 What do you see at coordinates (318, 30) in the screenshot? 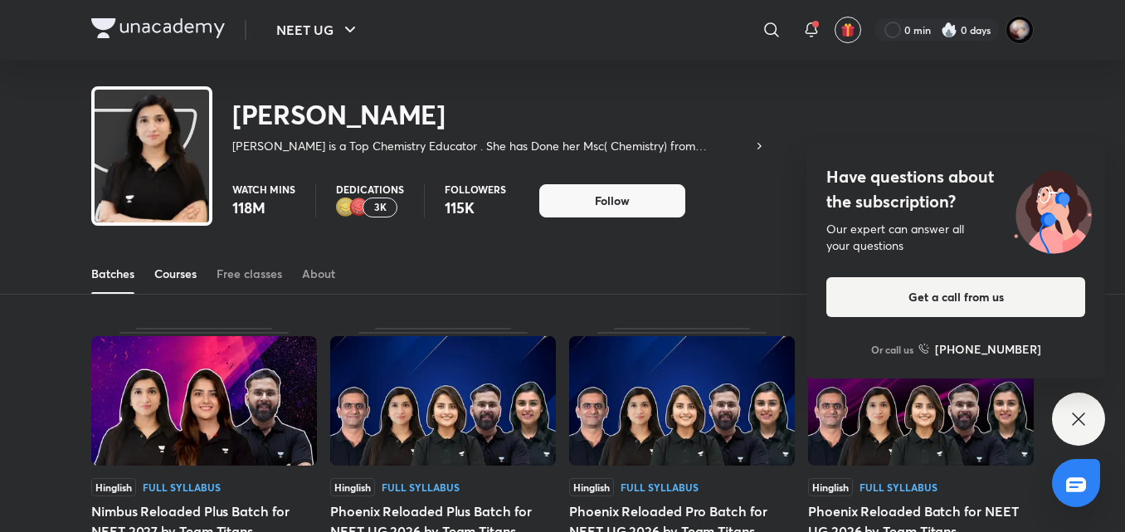
I see `button: NEET UG` at bounding box center [318, 30].